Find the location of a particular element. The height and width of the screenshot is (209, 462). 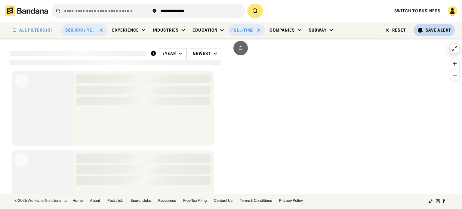

a: Resources is located at coordinates (167, 200).